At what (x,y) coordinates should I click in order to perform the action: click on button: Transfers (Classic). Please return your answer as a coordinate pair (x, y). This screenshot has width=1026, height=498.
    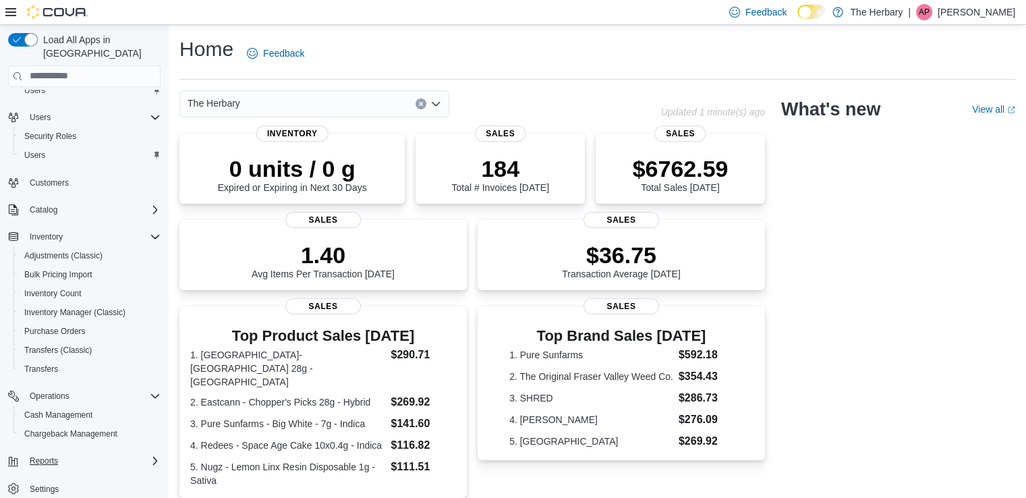
    Looking at the image, I should click on (90, 350).